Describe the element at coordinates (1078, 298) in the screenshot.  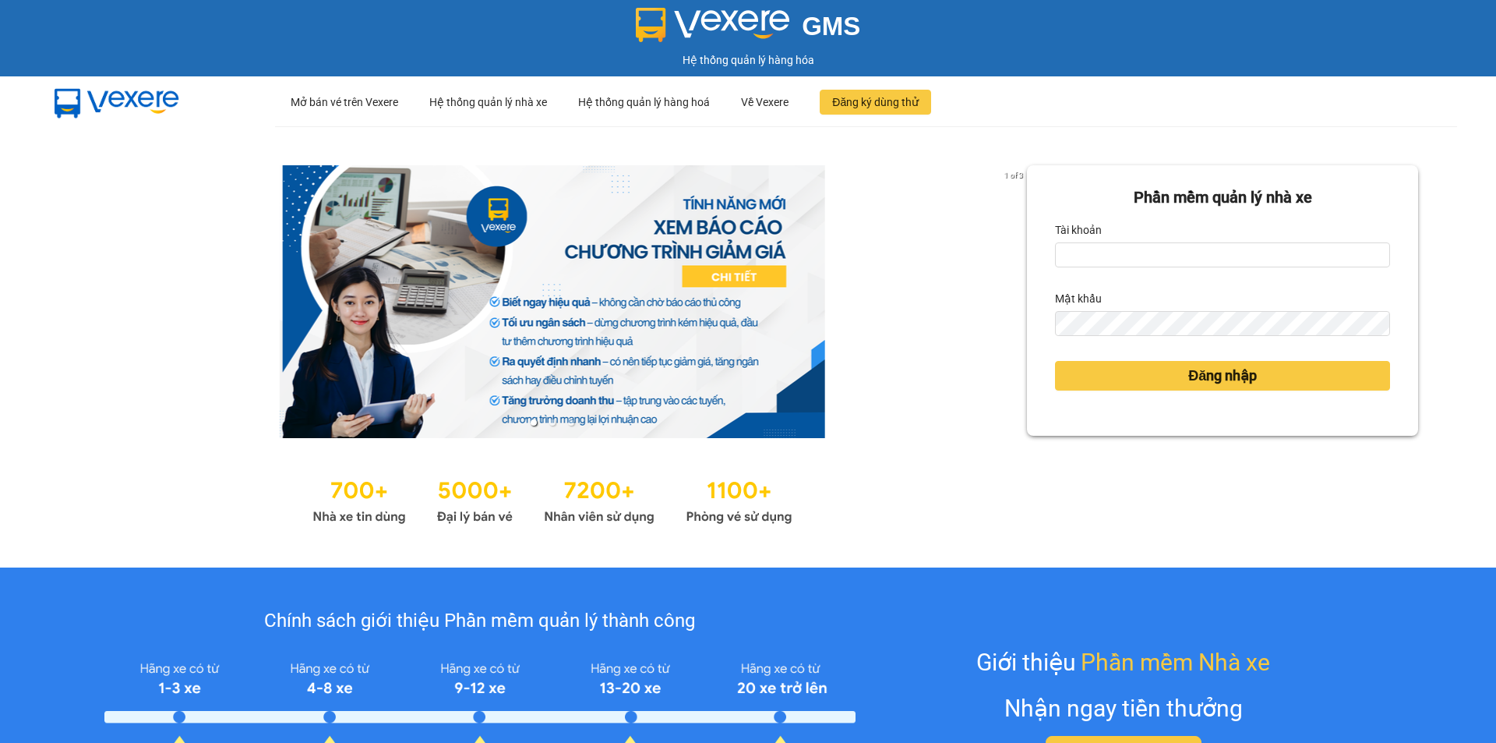
I see `label: Mật khẩu` at that location.